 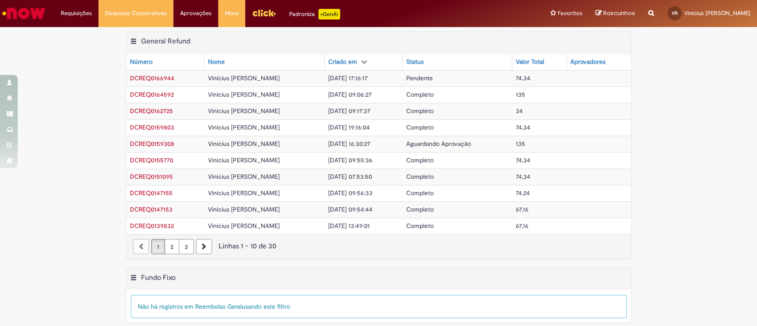 I want to click on span: DCREQ0159803, so click(x=152, y=127).